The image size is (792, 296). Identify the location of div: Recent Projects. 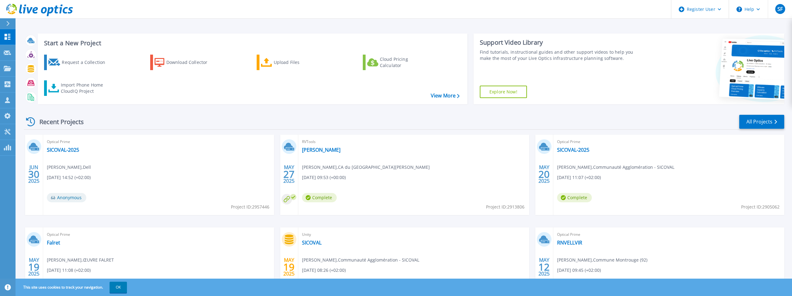
(58, 122).